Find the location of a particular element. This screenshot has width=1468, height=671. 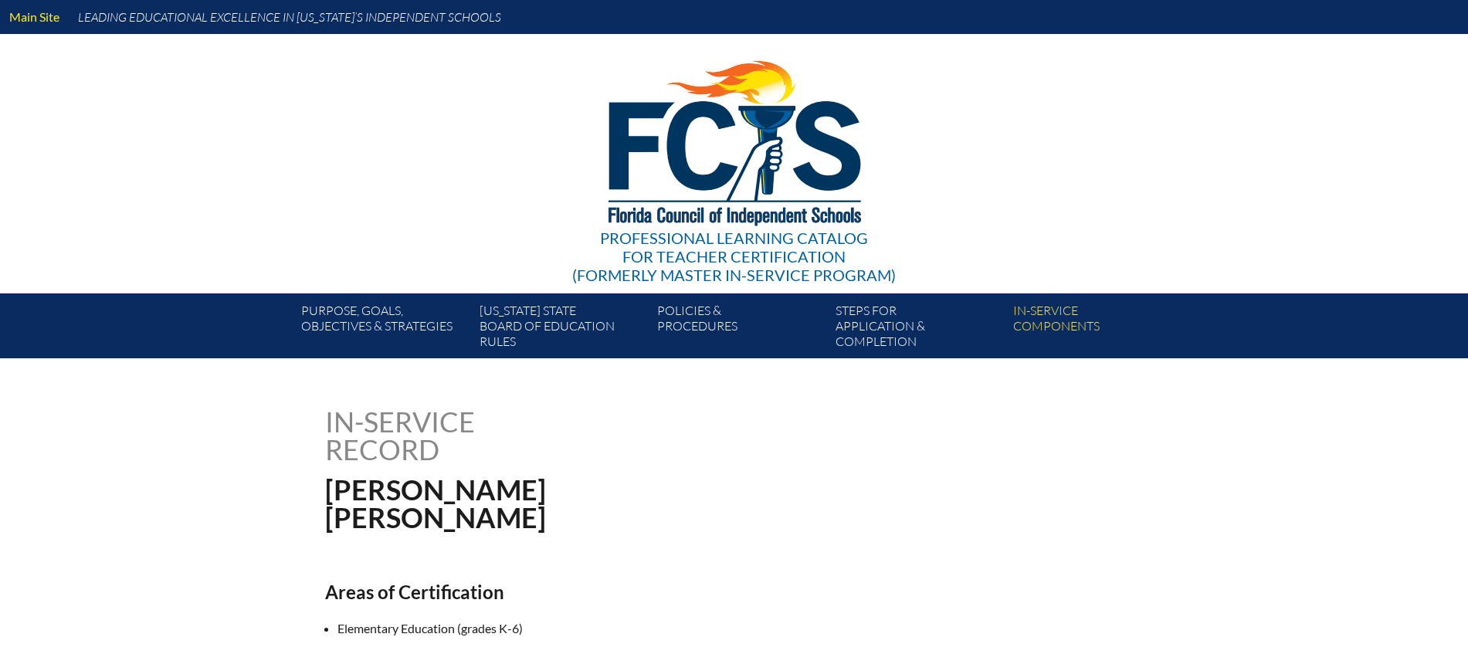

img: FCISlogo221.eps is located at coordinates (734, 139).